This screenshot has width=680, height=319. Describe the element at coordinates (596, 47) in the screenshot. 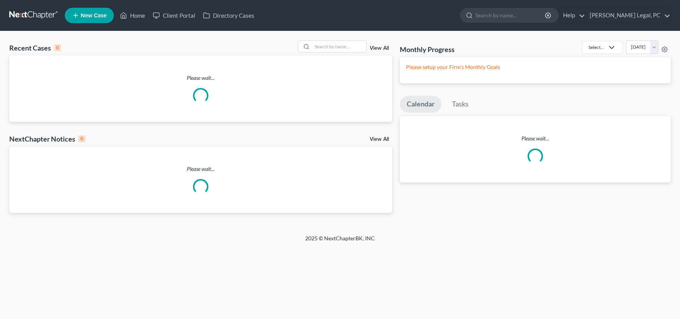

I see `div: Select...` at that location.